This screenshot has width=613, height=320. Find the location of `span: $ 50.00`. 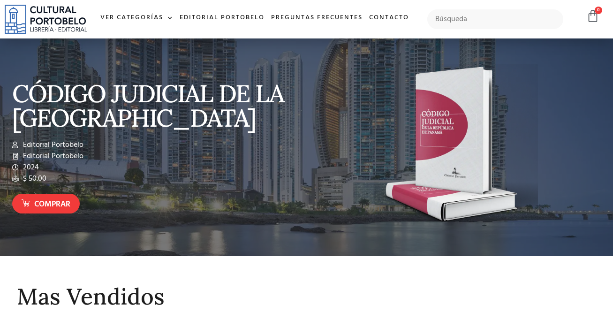

span: $ 50.00 is located at coordinates (33, 179).